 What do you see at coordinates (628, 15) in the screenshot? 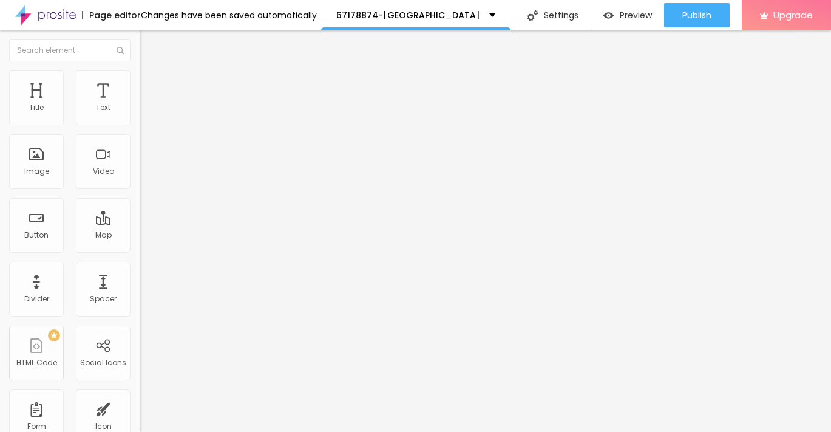
I see `button: Preview` at bounding box center [628, 15].